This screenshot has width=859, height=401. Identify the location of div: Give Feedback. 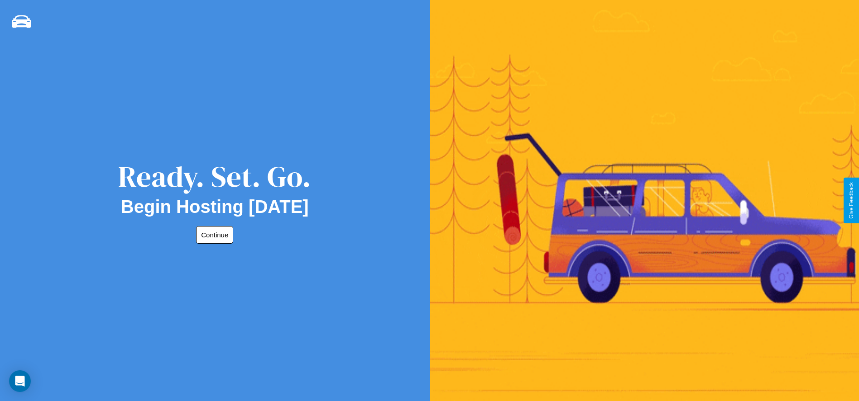
(851, 201).